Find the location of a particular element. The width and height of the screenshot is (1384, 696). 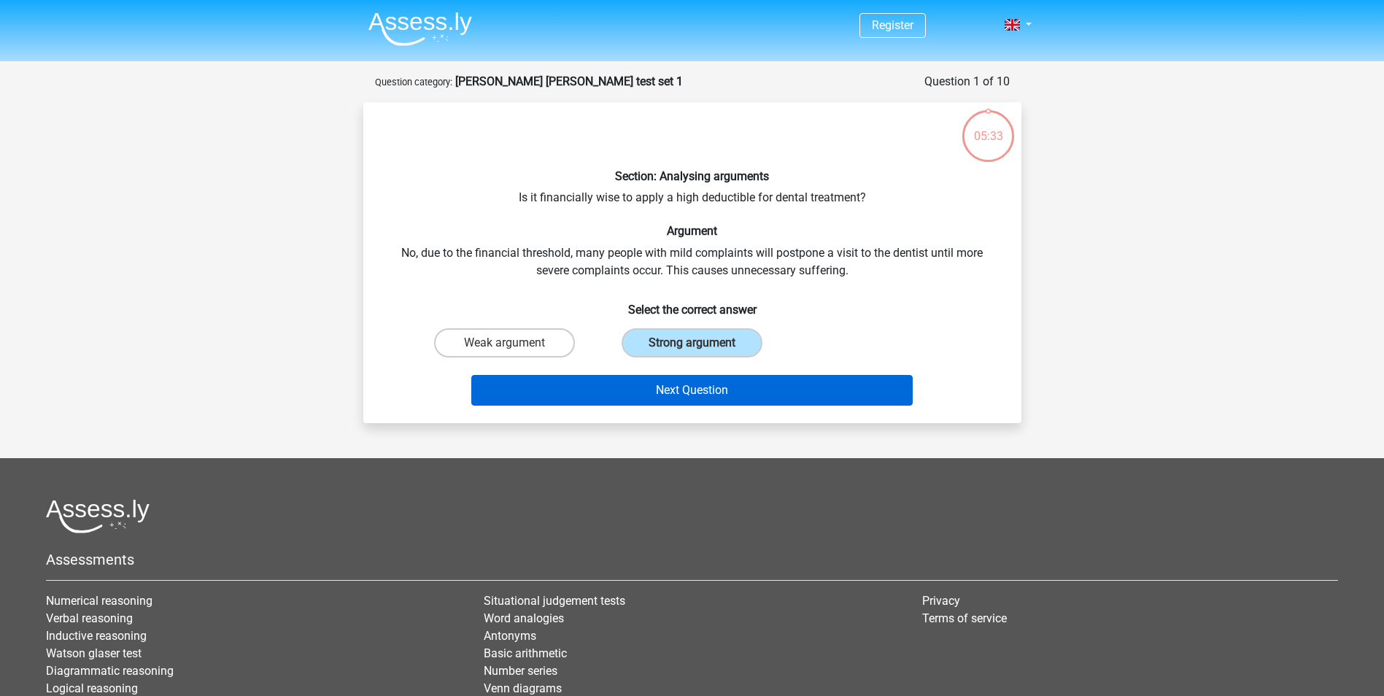

a: Verbal reasoning is located at coordinates (89, 618).